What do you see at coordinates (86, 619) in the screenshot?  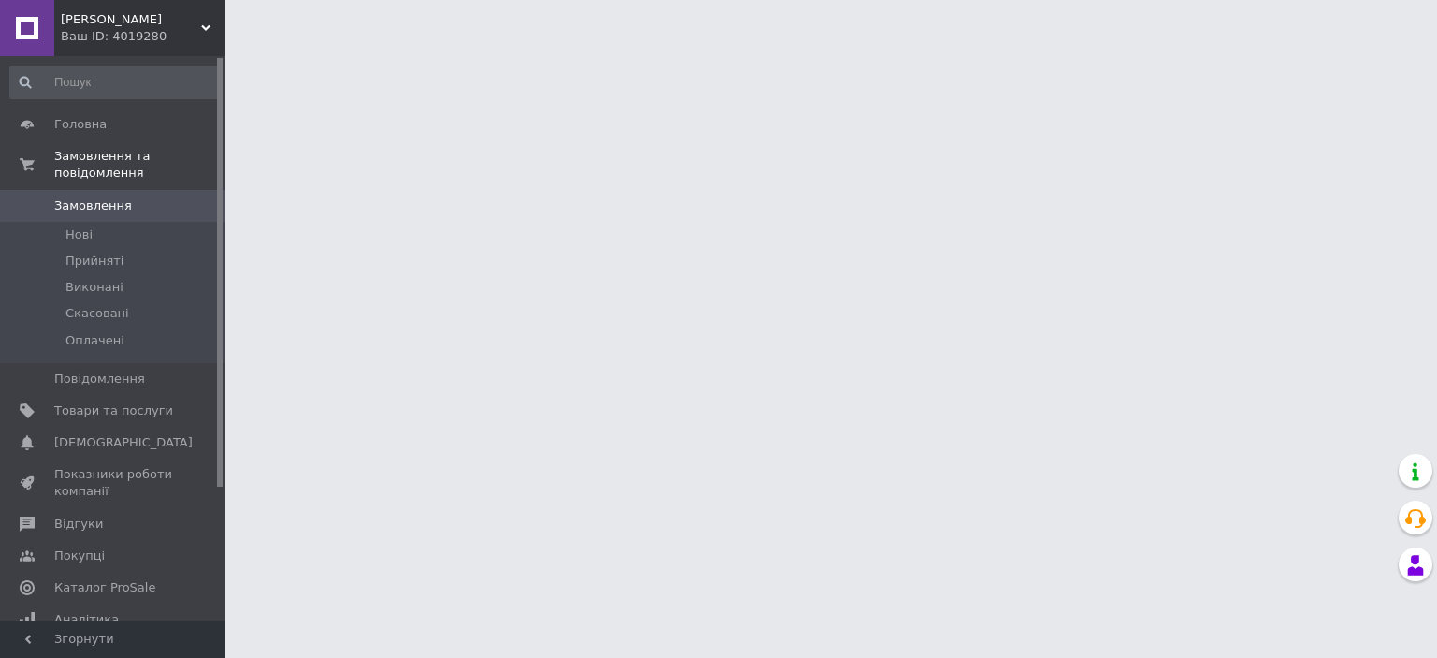 I see `span: Аналітика` at bounding box center [86, 619].